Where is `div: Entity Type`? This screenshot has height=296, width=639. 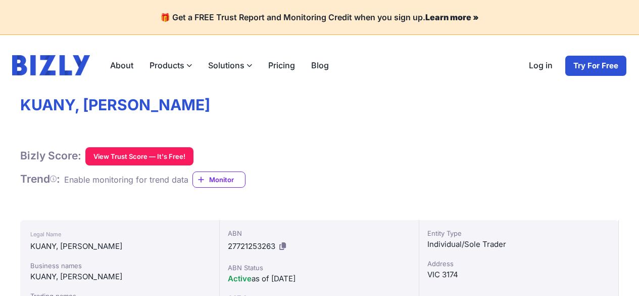 div: Entity Type is located at coordinates (519, 233).